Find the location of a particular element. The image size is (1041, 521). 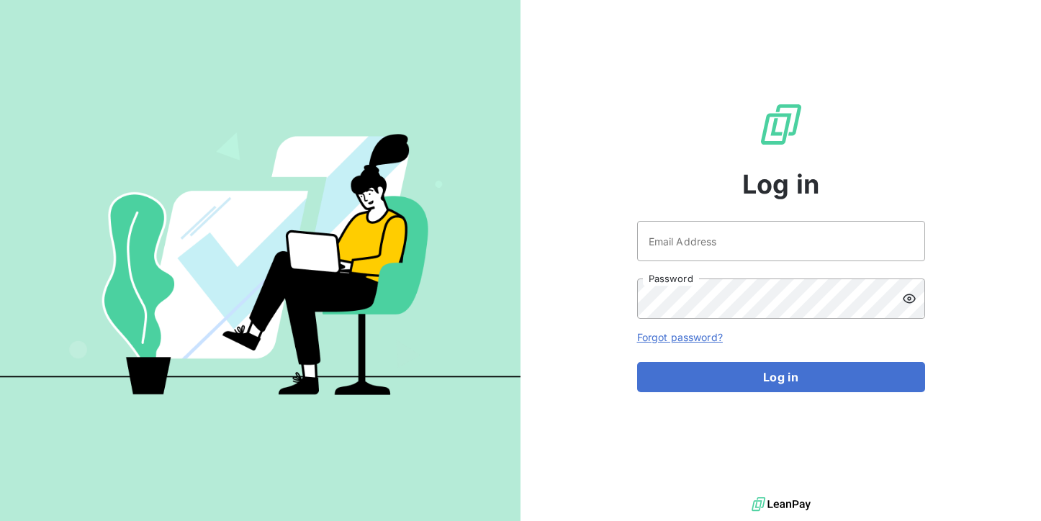

span: Log in is located at coordinates (780, 184).